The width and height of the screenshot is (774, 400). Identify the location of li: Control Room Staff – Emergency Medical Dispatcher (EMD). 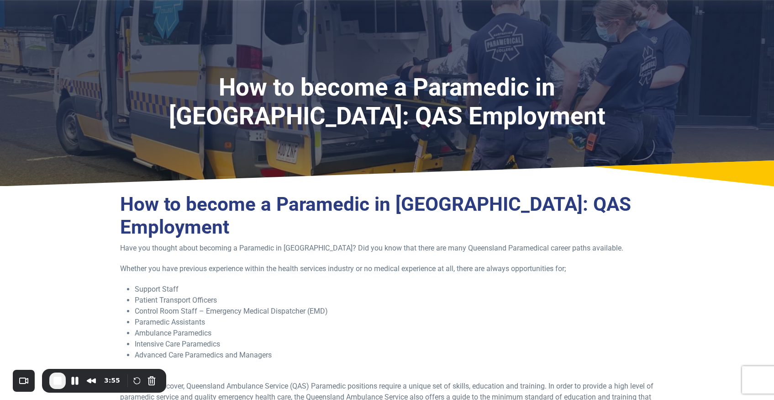
(395, 311).